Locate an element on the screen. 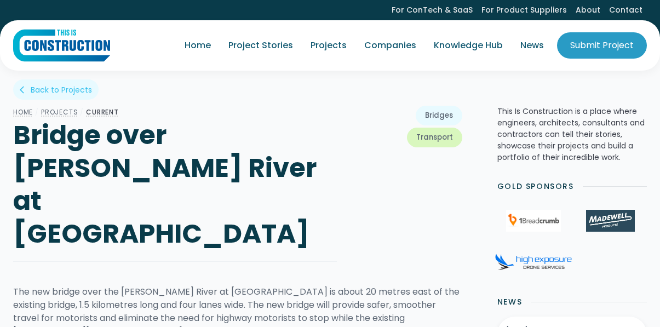 The width and height of the screenshot is (660, 327). h2: News is located at coordinates (509, 302).